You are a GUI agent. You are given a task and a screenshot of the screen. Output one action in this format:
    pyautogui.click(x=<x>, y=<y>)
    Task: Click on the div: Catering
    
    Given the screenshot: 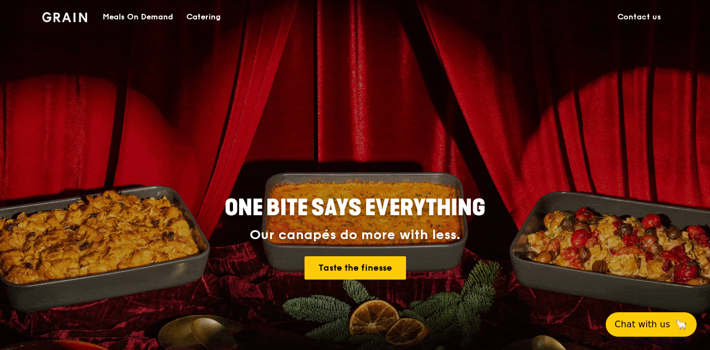 What is the action you would take?
    pyautogui.click(x=204, y=17)
    